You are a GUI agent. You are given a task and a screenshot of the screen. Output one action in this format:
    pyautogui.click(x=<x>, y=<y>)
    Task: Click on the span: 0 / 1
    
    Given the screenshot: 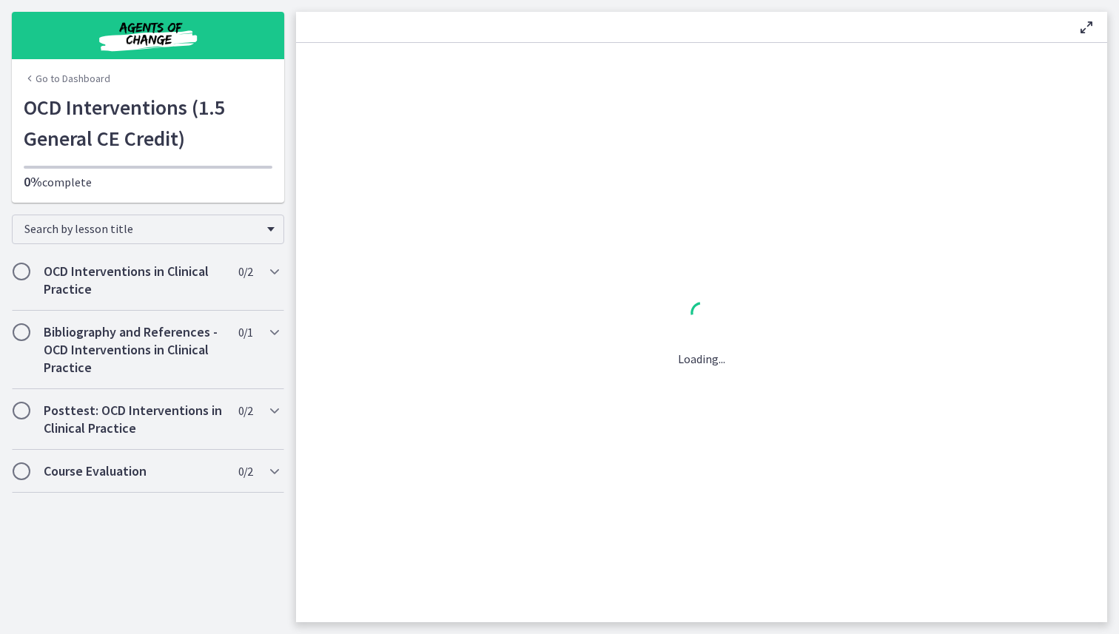 What is the action you would take?
    pyautogui.click(x=245, y=332)
    